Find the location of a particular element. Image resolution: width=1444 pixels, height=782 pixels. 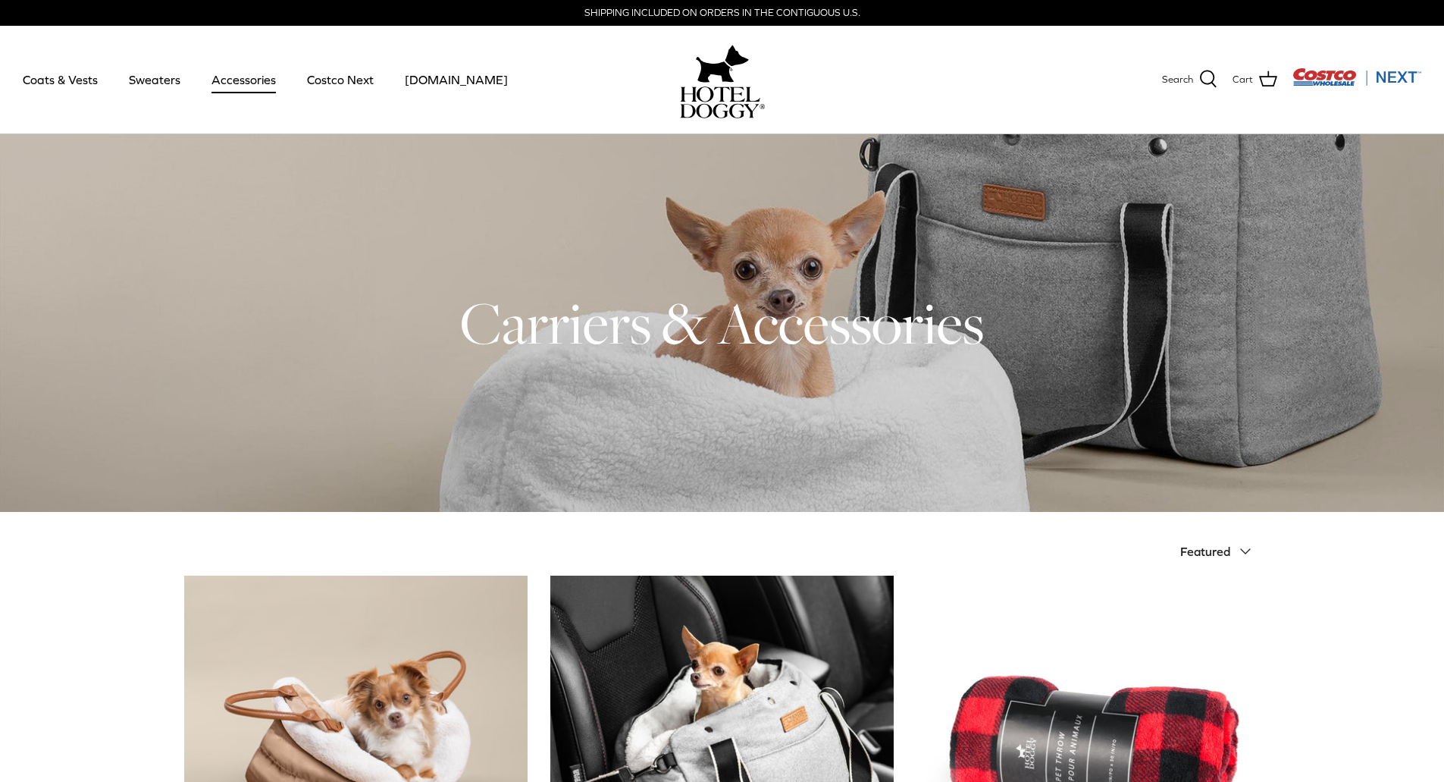

a: hoteldoggy.com hoteldoggycom is located at coordinates (722, 80).